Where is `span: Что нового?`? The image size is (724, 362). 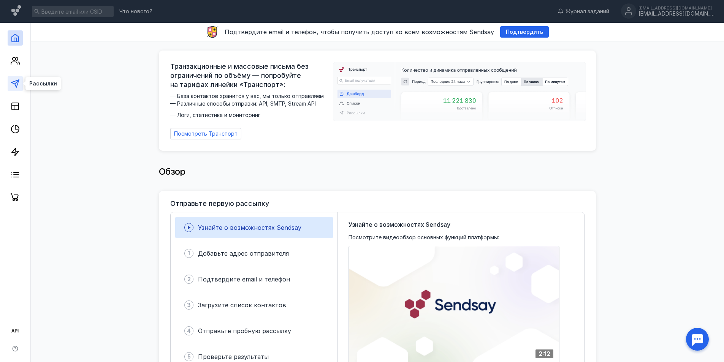
span: Что нового? is located at coordinates (136, 11).